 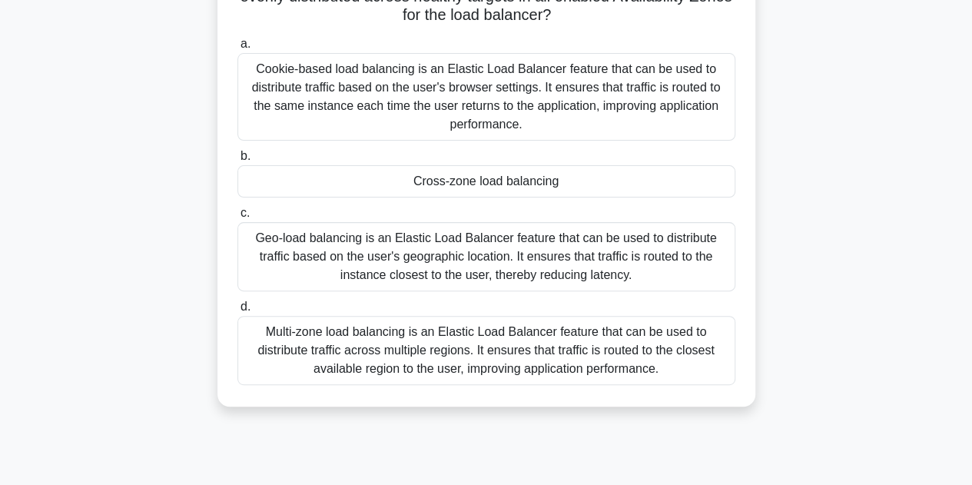 What do you see at coordinates (486, 257) in the screenshot?
I see `div: Geo-load balancing is an Elastic Load Balancer feature that can be used to distribute traffic bas...` at bounding box center [486, 257].